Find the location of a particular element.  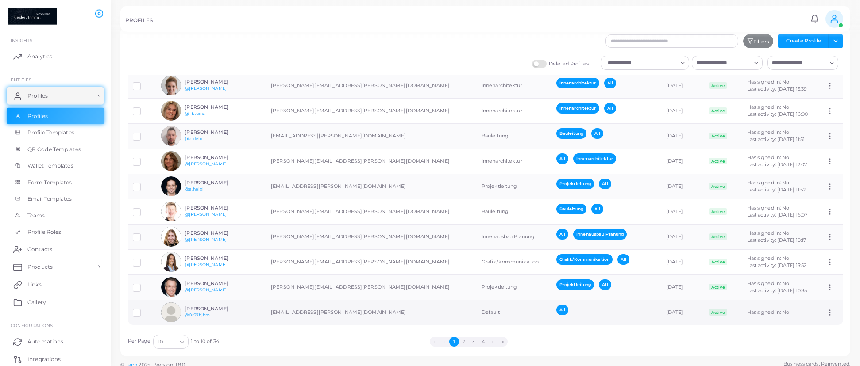

a: Email Templates is located at coordinates (55, 199).